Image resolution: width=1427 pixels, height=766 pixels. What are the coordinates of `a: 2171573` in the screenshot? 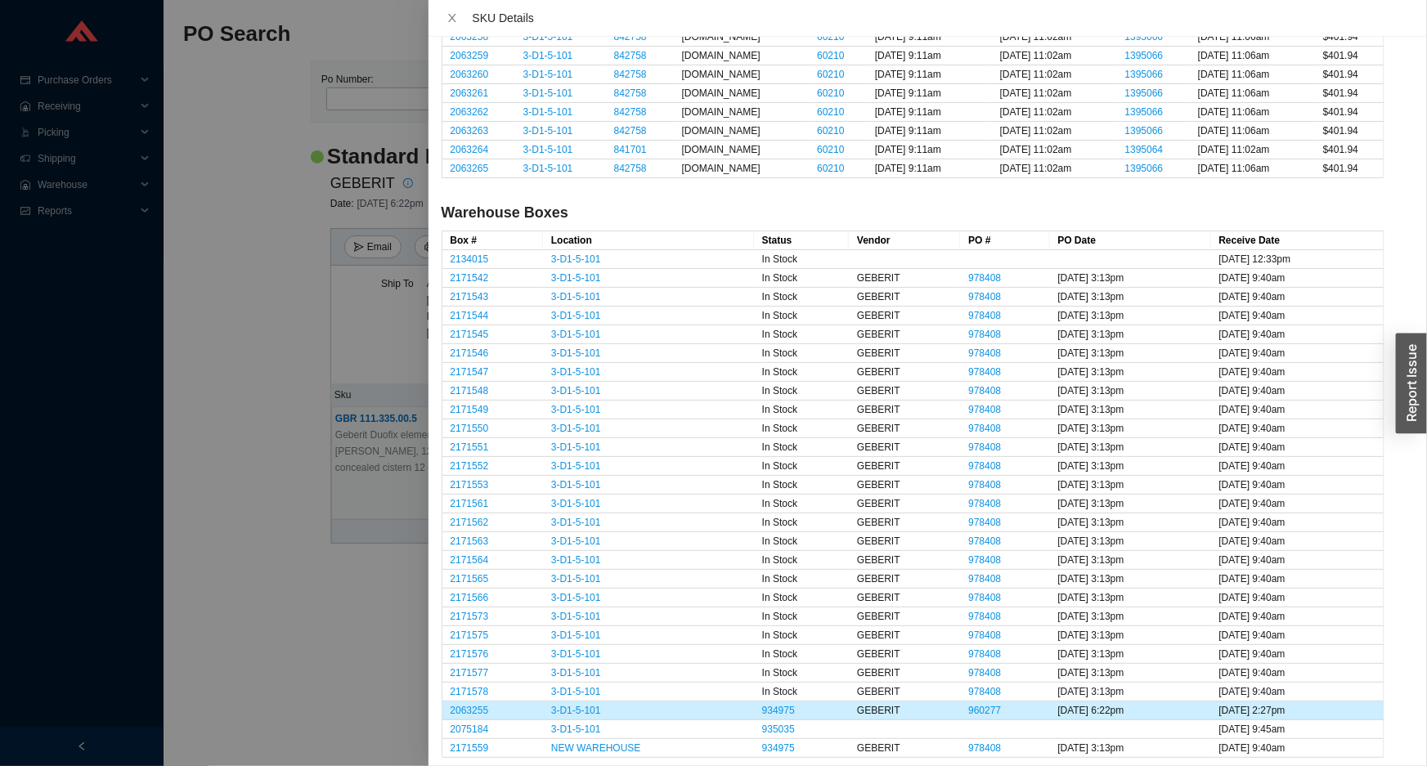 It's located at (470, 617).